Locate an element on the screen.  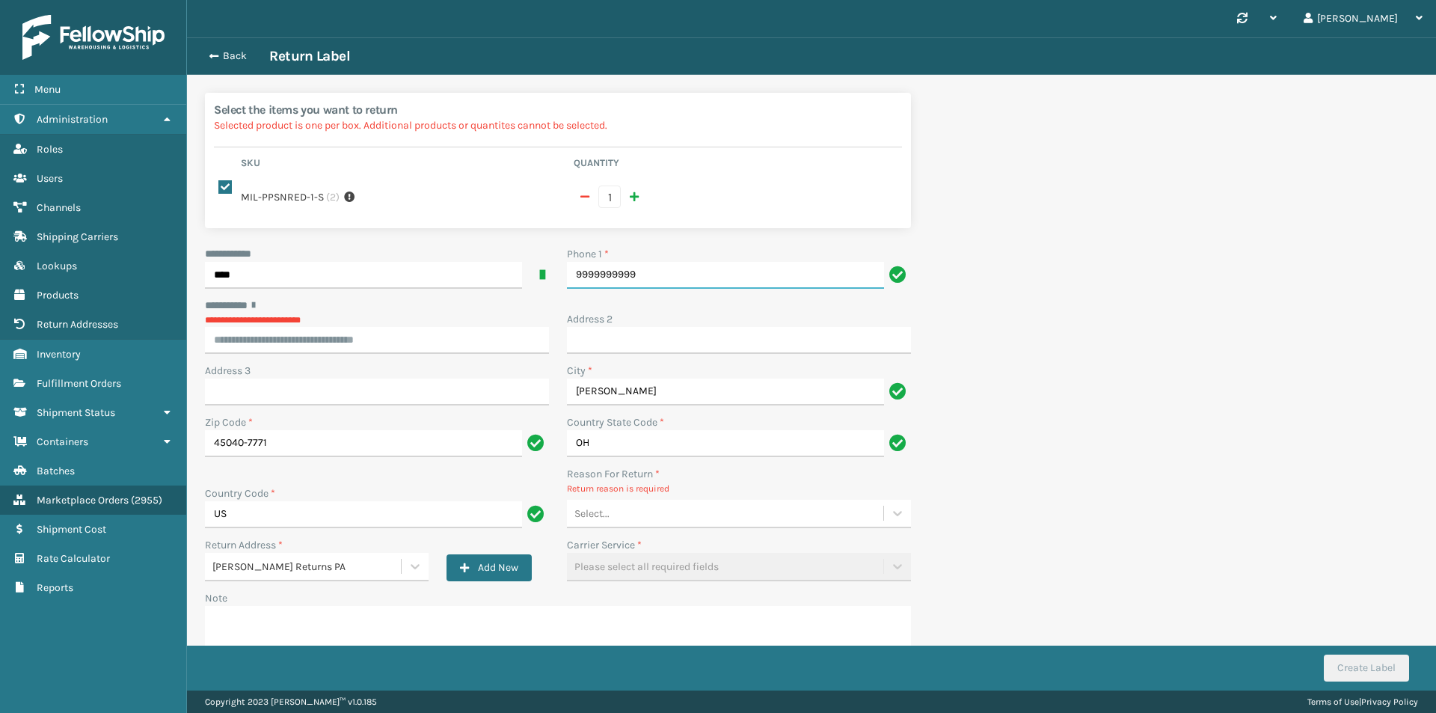
span: Inventory is located at coordinates (58, 354).